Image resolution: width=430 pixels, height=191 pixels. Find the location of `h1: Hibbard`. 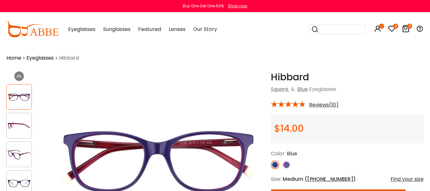

h1: Hibbard is located at coordinates (347, 77).